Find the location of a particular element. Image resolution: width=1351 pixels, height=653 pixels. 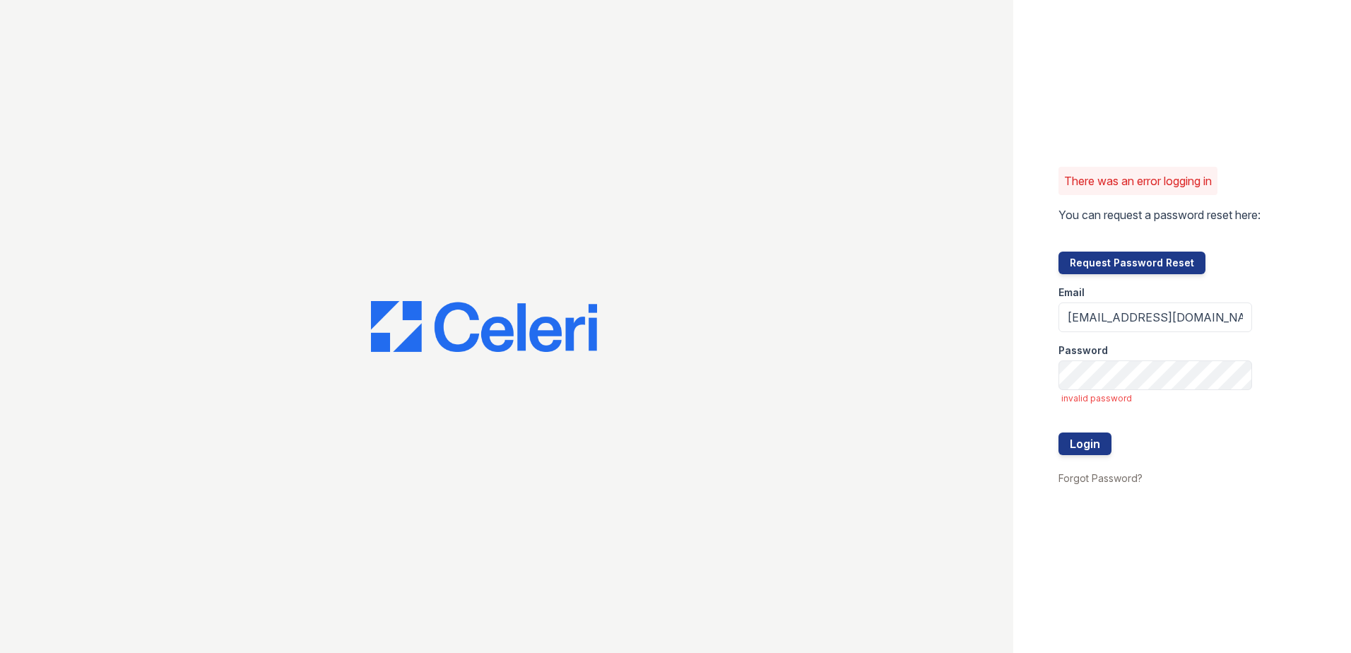

p: There was an error logging in is located at coordinates (1138, 181).